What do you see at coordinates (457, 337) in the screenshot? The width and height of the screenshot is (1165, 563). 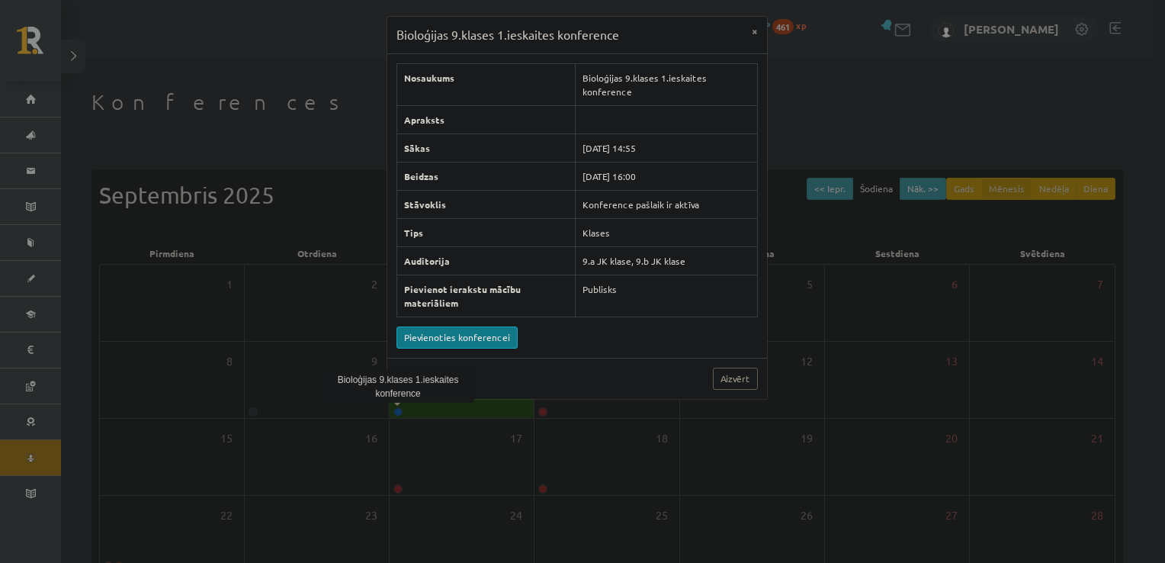 I see `a: Pievienoties konferencei` at bounding box center [457, 337].